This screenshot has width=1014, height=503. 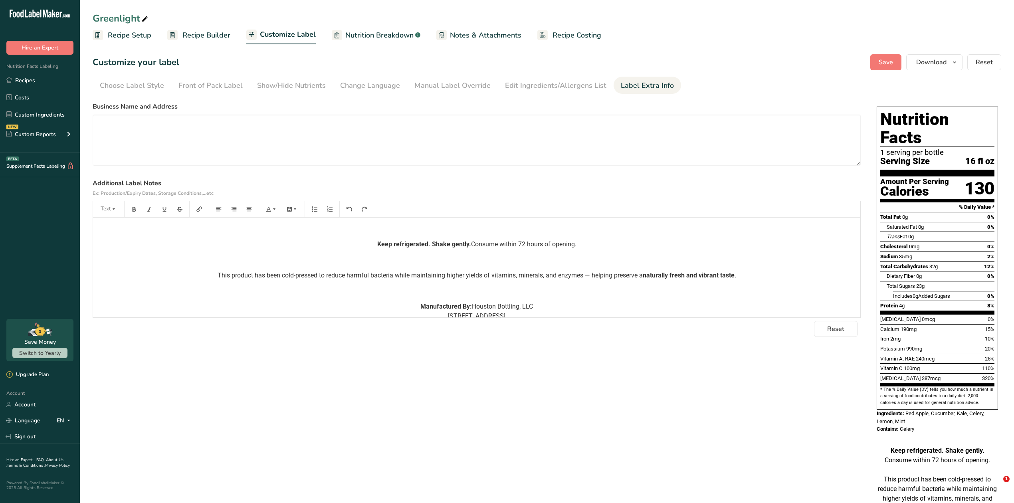 I want to click on span: 387mcg, so click(x=931, y=378).